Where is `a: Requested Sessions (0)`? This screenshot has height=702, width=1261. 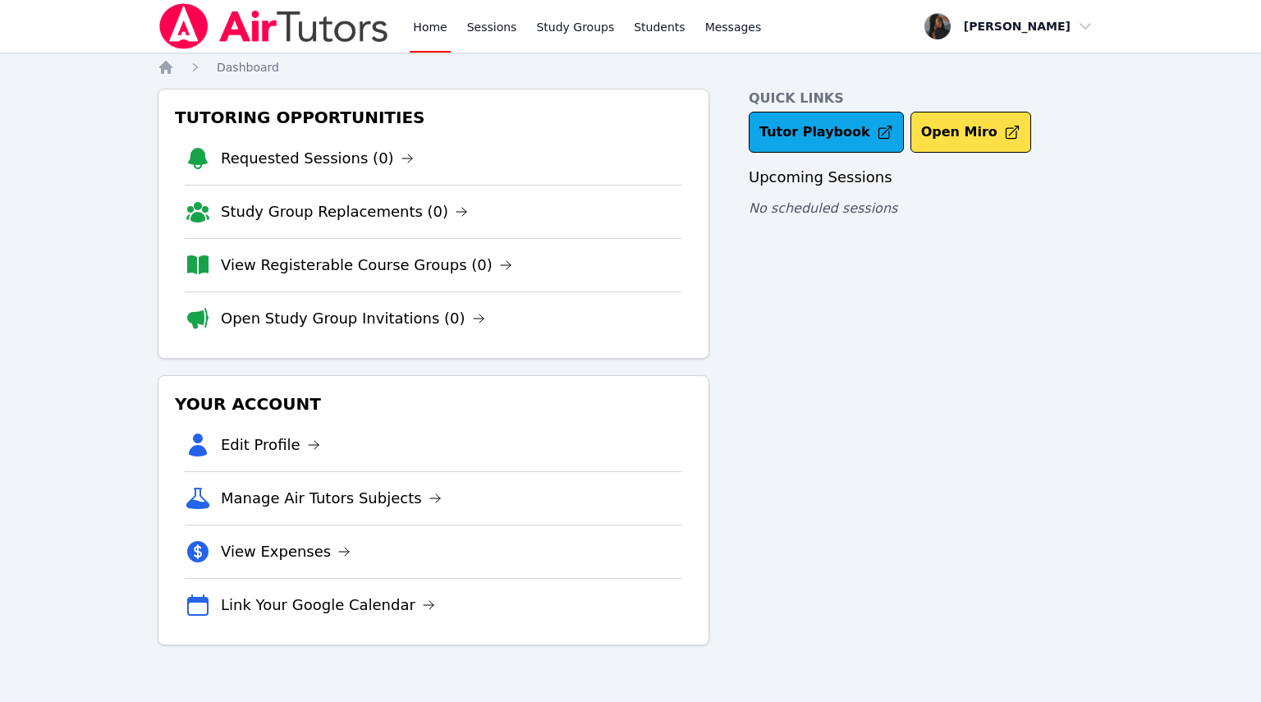
a: Requested Sessions (0) is located at coordinates (317, 158).